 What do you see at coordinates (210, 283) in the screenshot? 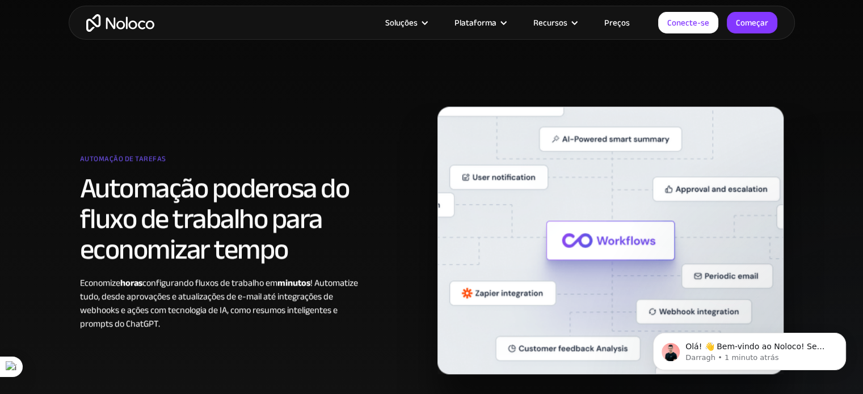
I see `font: configurando fluxos de trabalho em` at bounding box center [210, 283].